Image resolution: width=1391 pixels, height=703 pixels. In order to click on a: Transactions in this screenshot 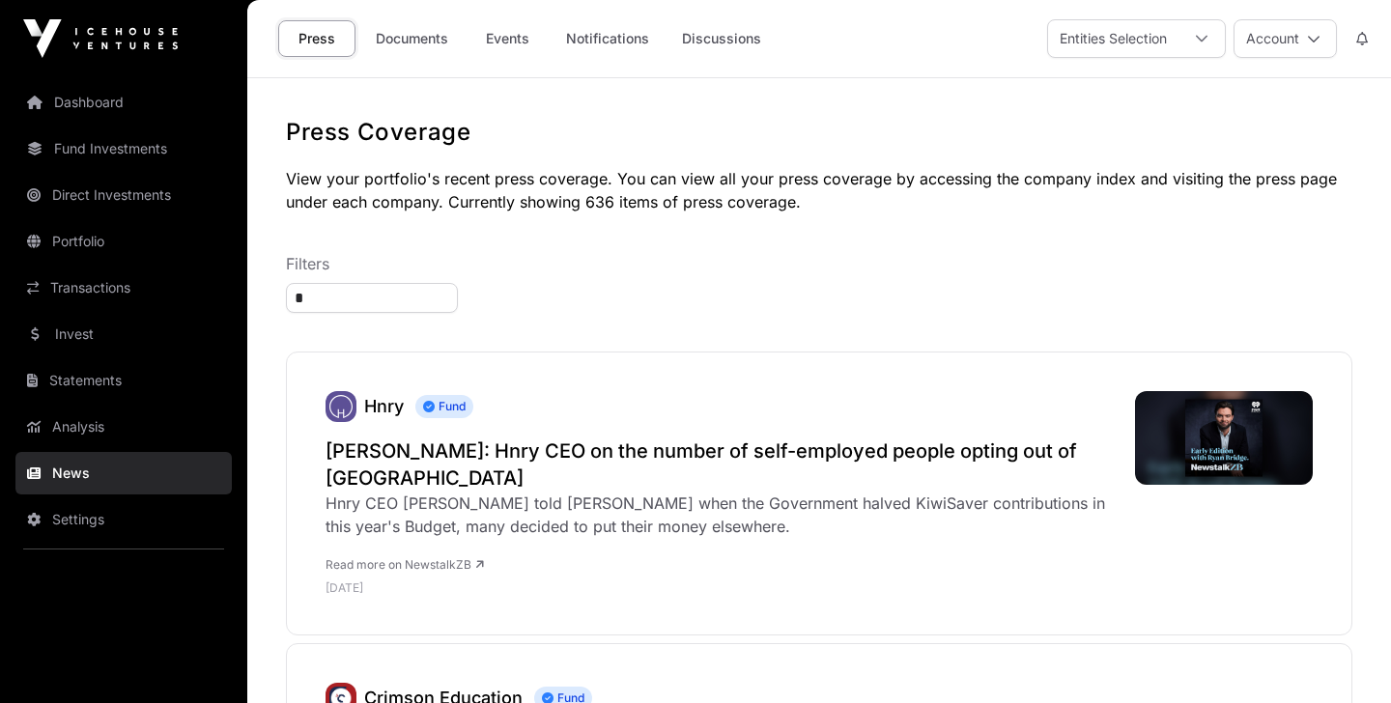, I will do `click(124, 288)`.